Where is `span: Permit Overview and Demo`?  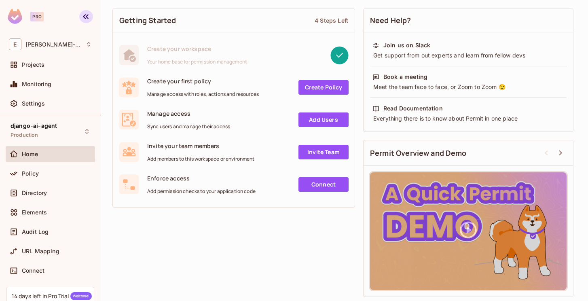
span: Permit Overview and Demo is located at coordinates (418, 153).